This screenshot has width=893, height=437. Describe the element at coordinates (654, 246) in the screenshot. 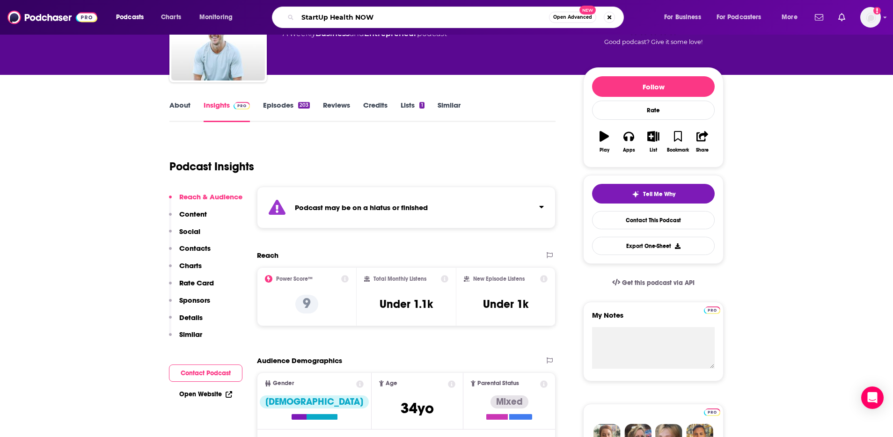

I see `button: Export One-Sheet` at that location.